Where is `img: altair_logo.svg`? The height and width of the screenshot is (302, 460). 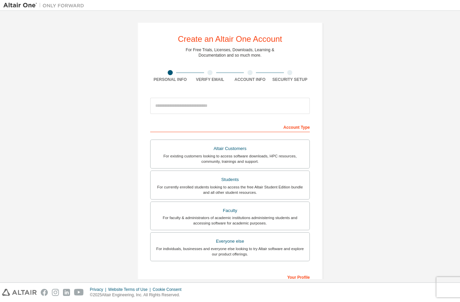 img: altair_logo.svg is located at coordinates (19, 292).